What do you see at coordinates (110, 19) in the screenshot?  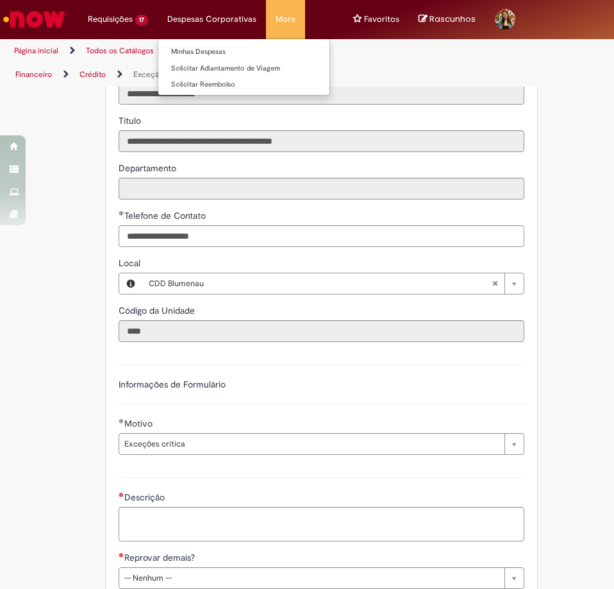 I see `span: Requisições` at bounding box center [110, 19].